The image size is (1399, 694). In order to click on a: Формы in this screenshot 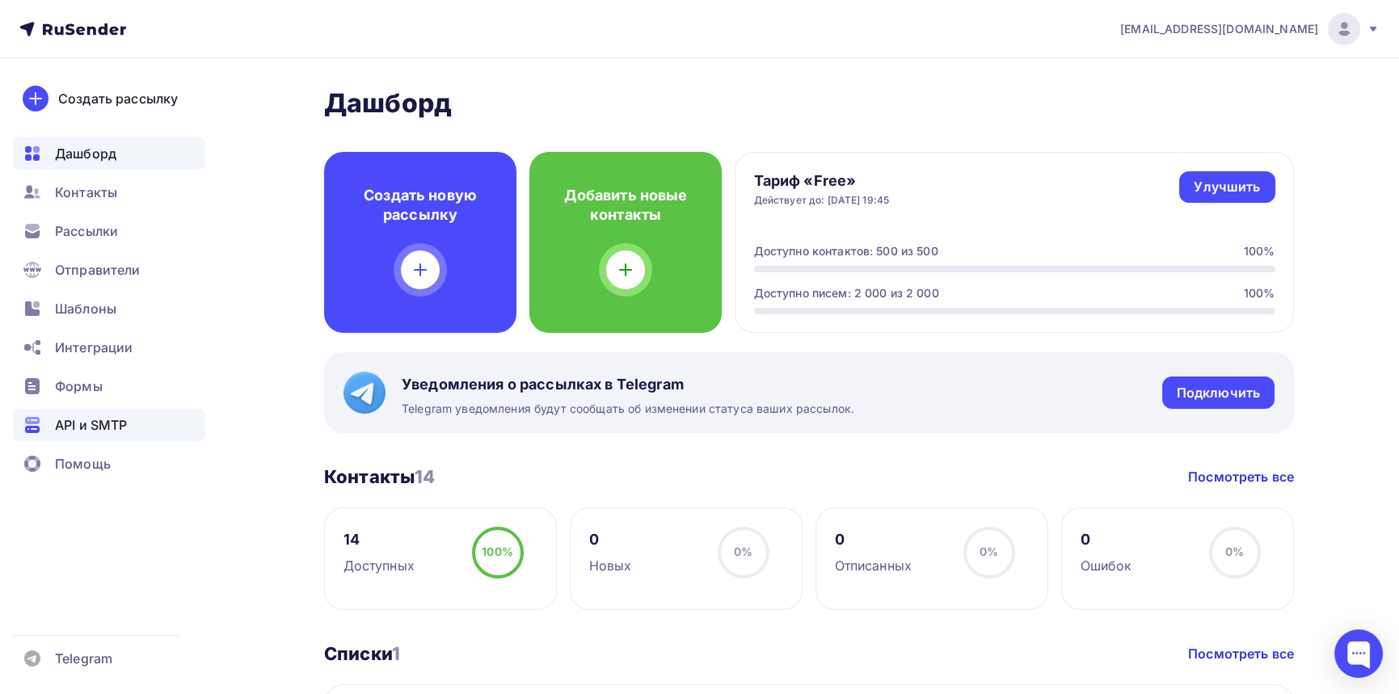, I will do `click(109, 386)`.